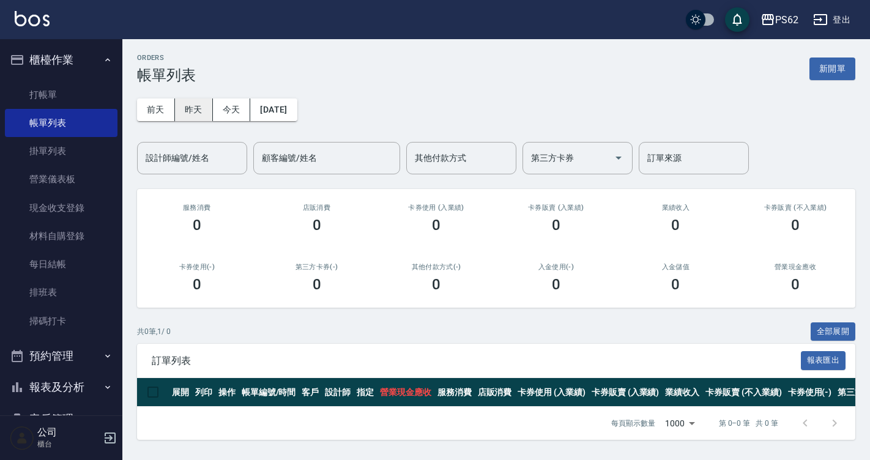 Image resolution: width=870 pixels, height=460 pixels. Describe the element at coordinates (61, 179) in the screenshot. I see `a: 營業儀表板` at that location.